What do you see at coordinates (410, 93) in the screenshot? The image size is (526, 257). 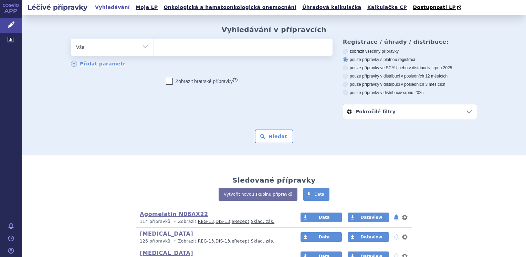 I see `label: pouze přípravky v distribuci` at bounding box center [410, 93].